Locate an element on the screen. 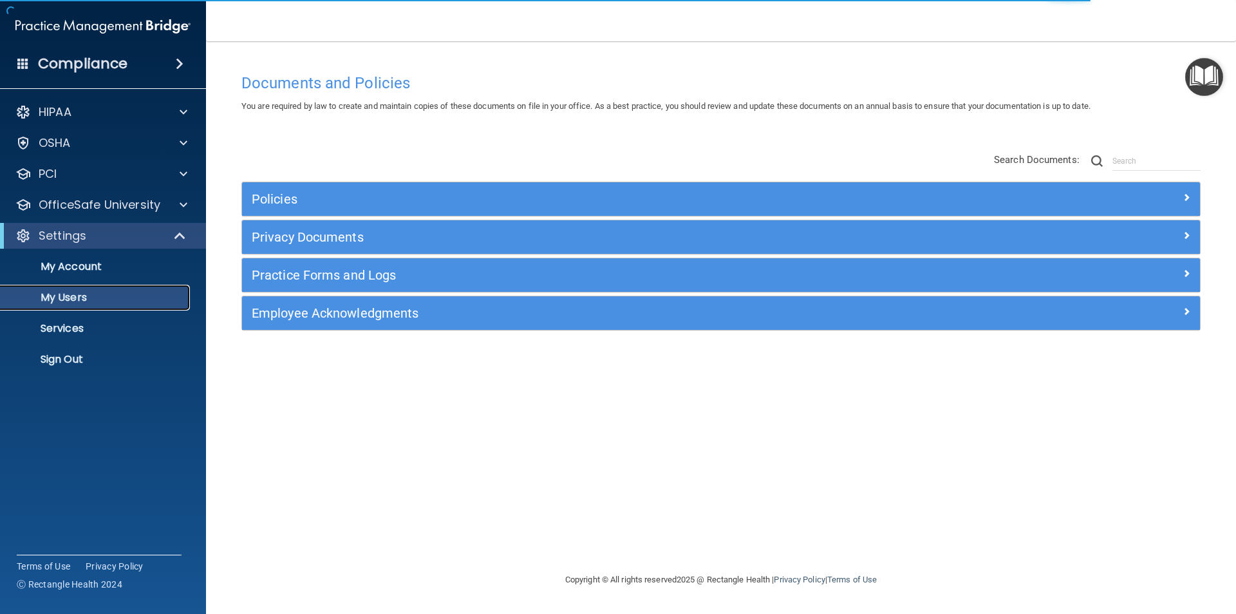 This screenshot has height=614, width=1236. p: Settings is located at coordinates (62, 236).